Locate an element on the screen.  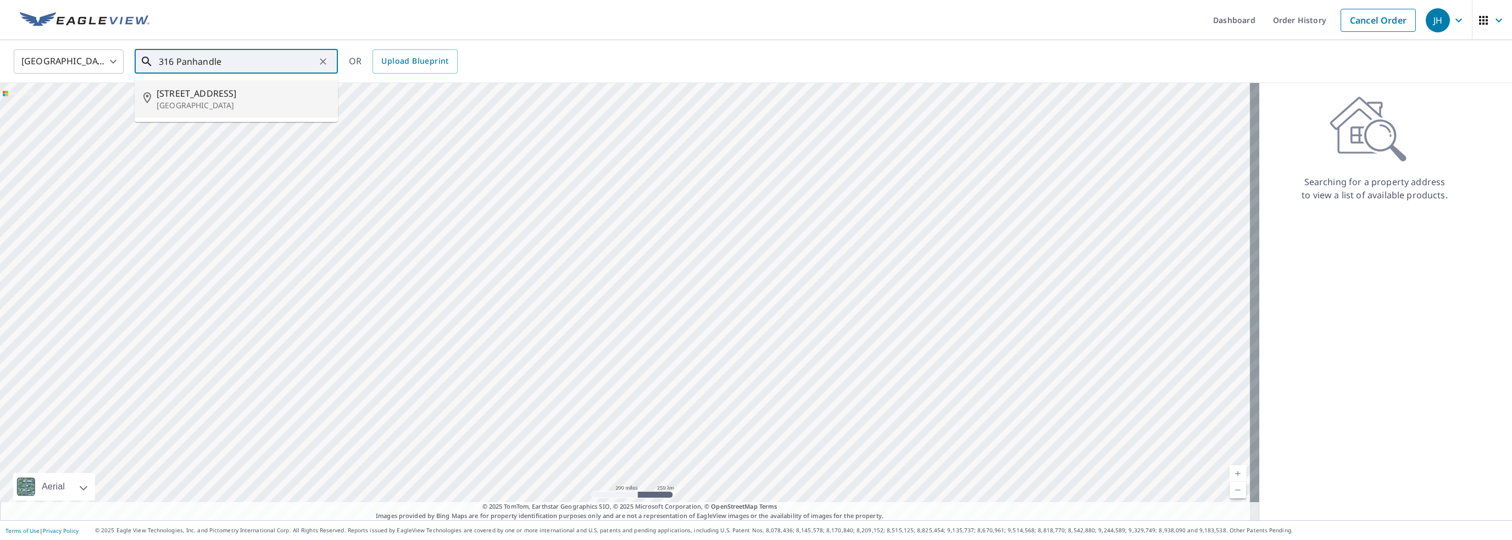
div: OR is located at coordinates (403, 62).